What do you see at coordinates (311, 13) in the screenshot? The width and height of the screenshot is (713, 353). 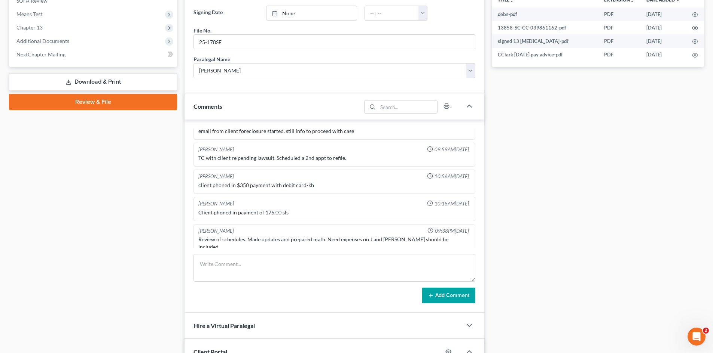 I see `a: None` at bounding box center [311, 13].